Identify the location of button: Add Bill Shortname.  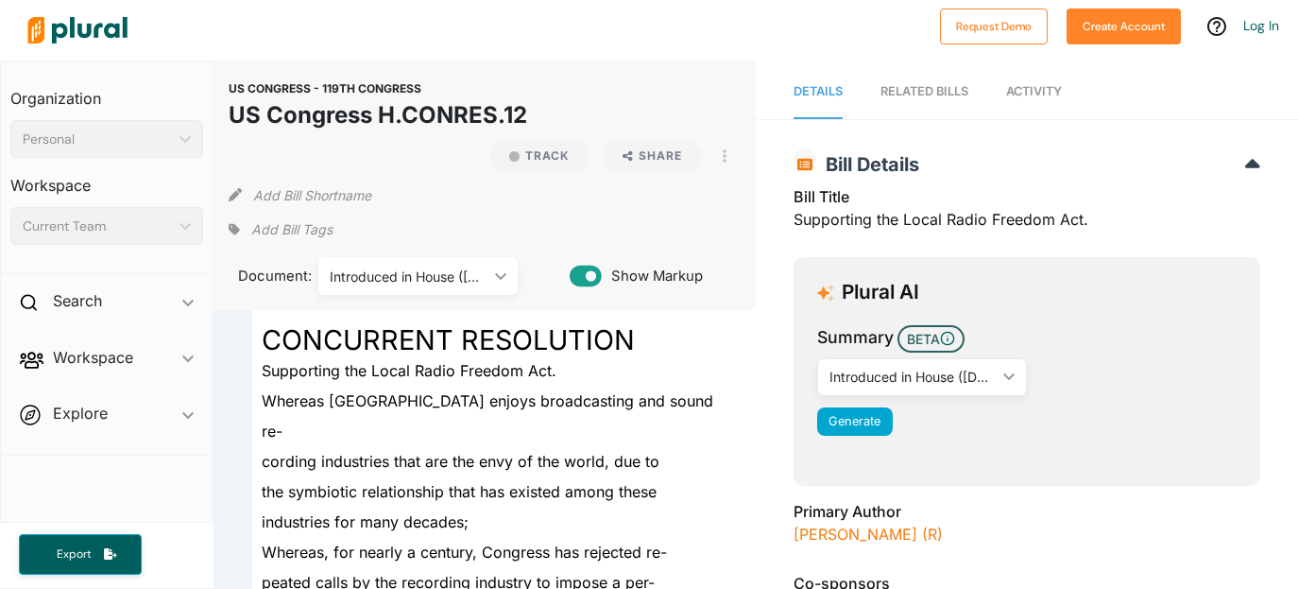
(312, 195).